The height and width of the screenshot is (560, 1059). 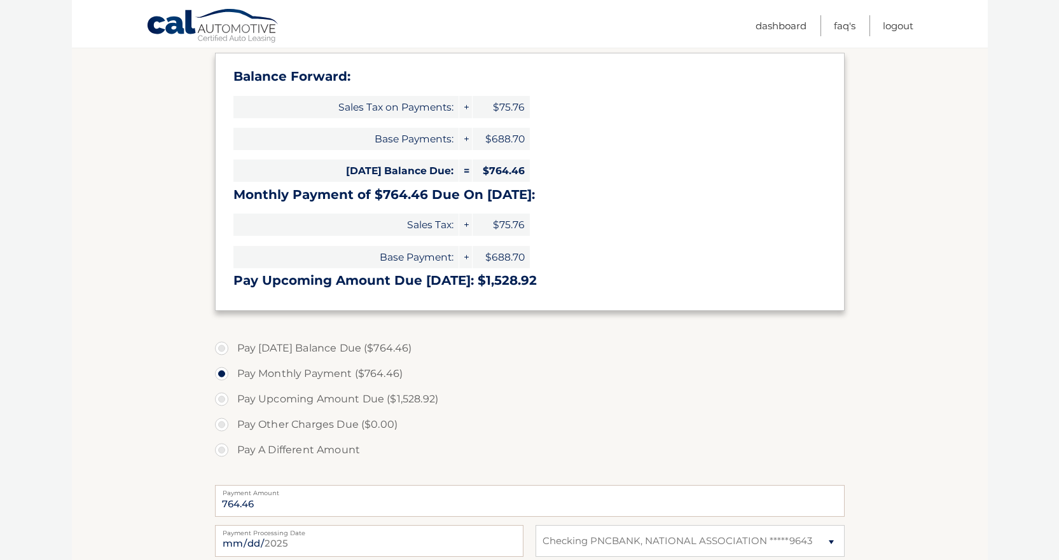 I want to click on span: $764.46, so click(x=501, y=170).